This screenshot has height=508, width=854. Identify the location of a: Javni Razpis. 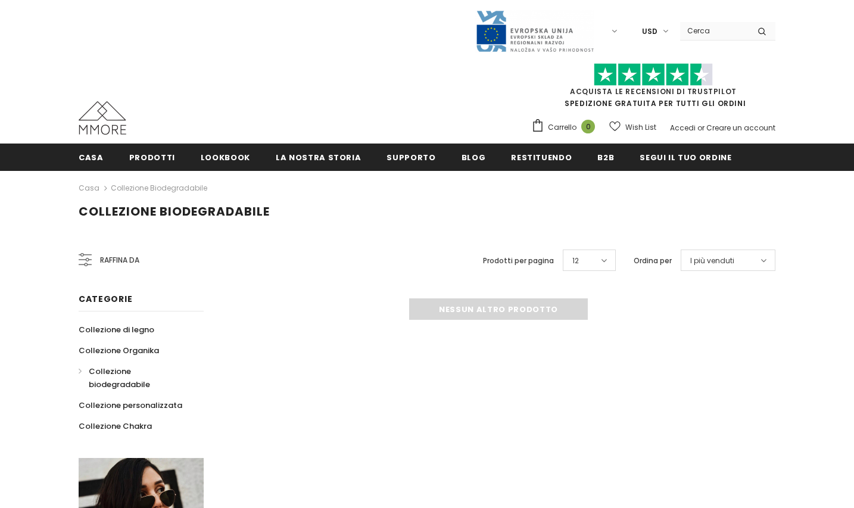
(535, 30).